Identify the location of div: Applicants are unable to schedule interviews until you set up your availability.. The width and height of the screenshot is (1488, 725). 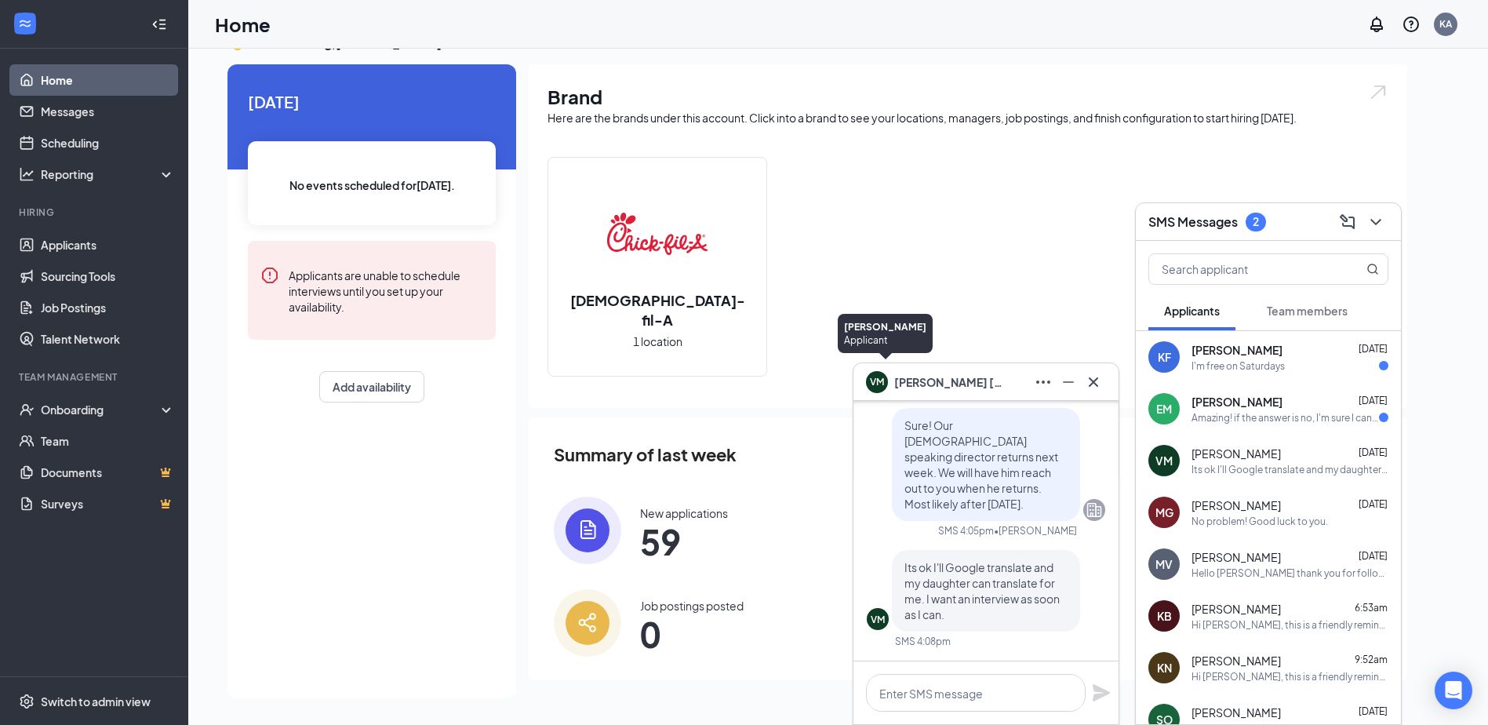
(386, 290).